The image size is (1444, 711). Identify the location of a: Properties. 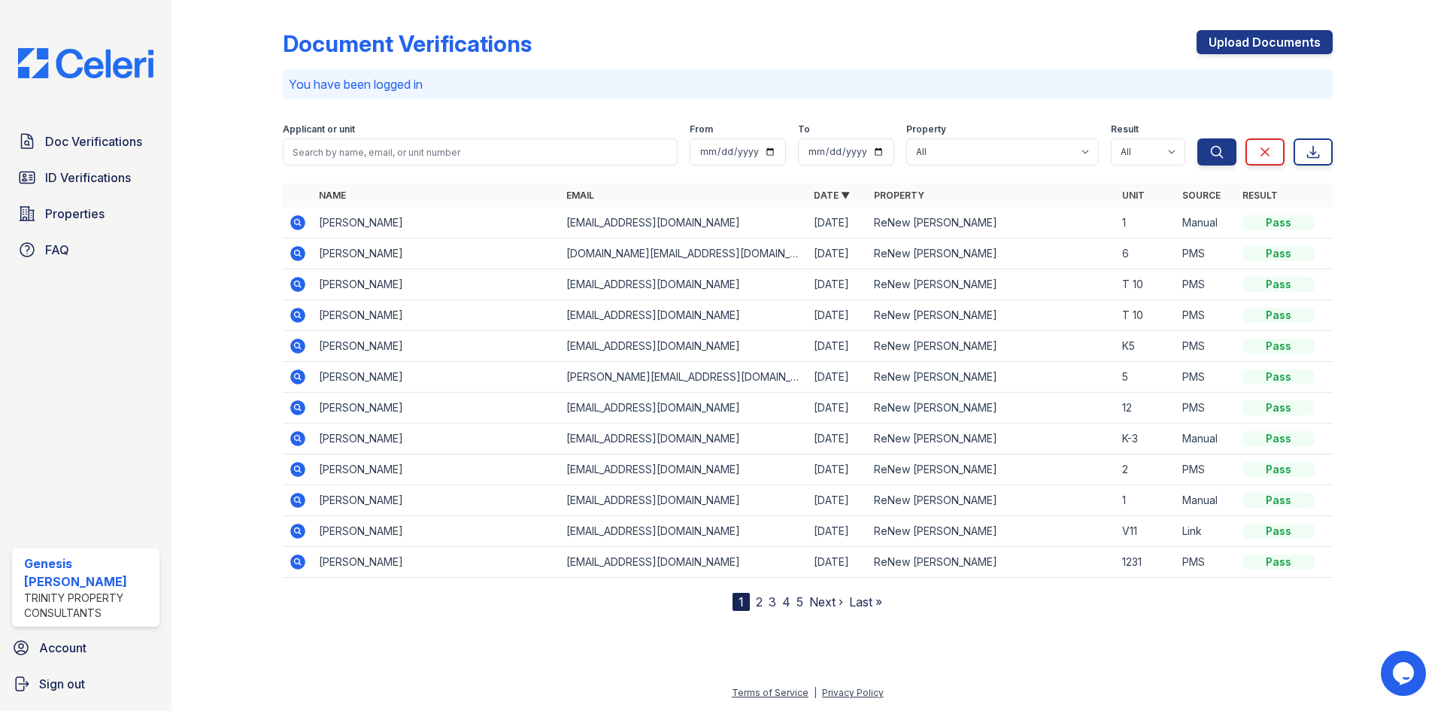
(86, 214).